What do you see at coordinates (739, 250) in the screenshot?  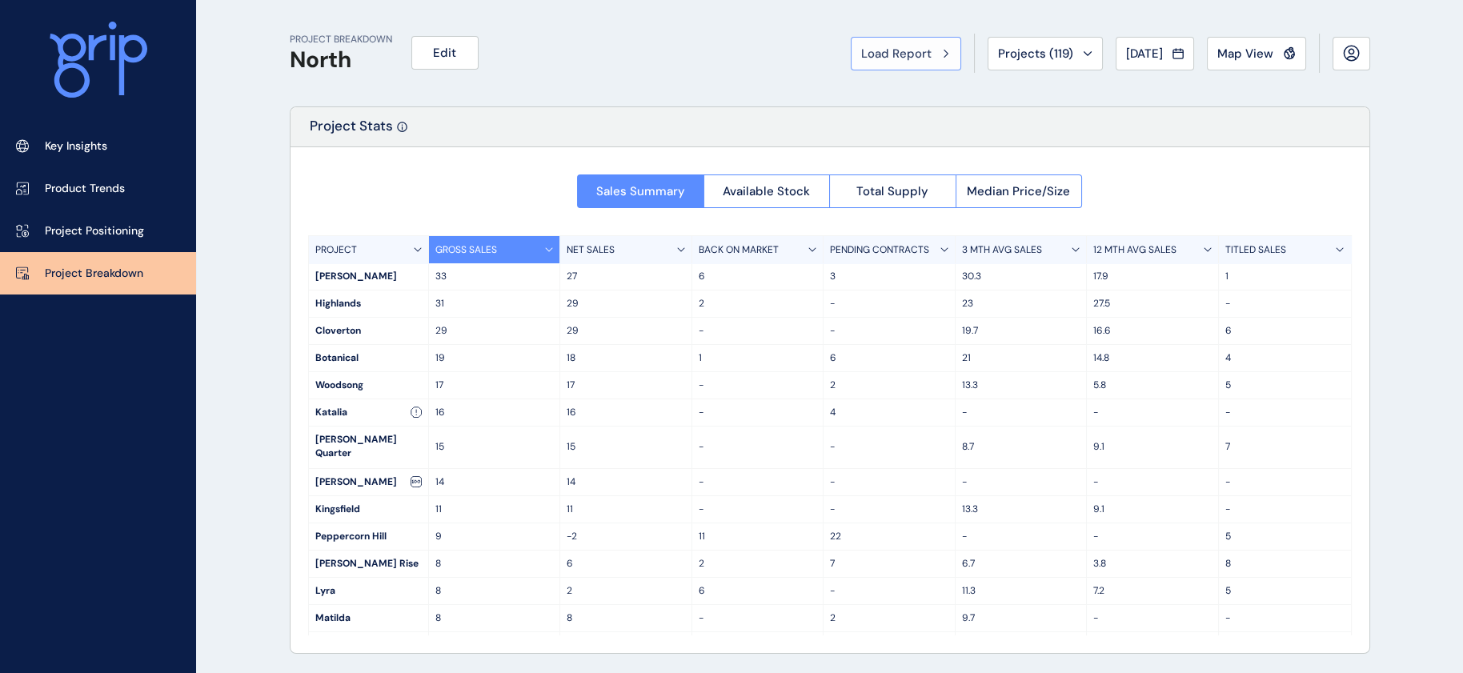 I see `p: BACK ON MARKET` at bounding box center [739, 250].